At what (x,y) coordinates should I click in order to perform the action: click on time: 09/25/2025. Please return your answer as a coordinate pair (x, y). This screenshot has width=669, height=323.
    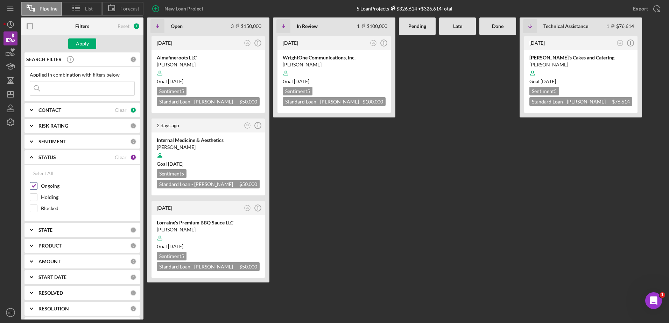
    Looking at the image, I should click on (302, 81).